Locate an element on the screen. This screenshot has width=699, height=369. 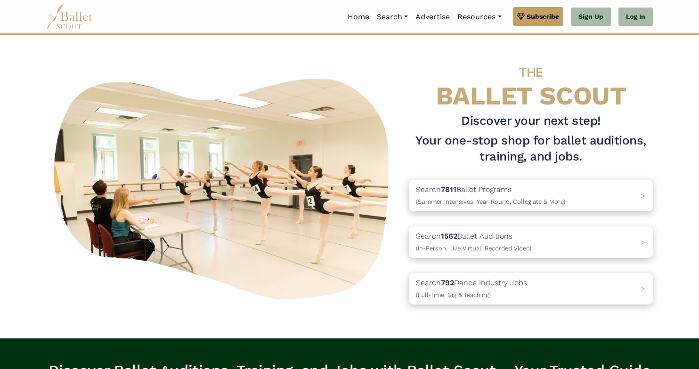
img: A group of ballerinas talking to each other in a ballet studio is located at coordinates (224, 186).